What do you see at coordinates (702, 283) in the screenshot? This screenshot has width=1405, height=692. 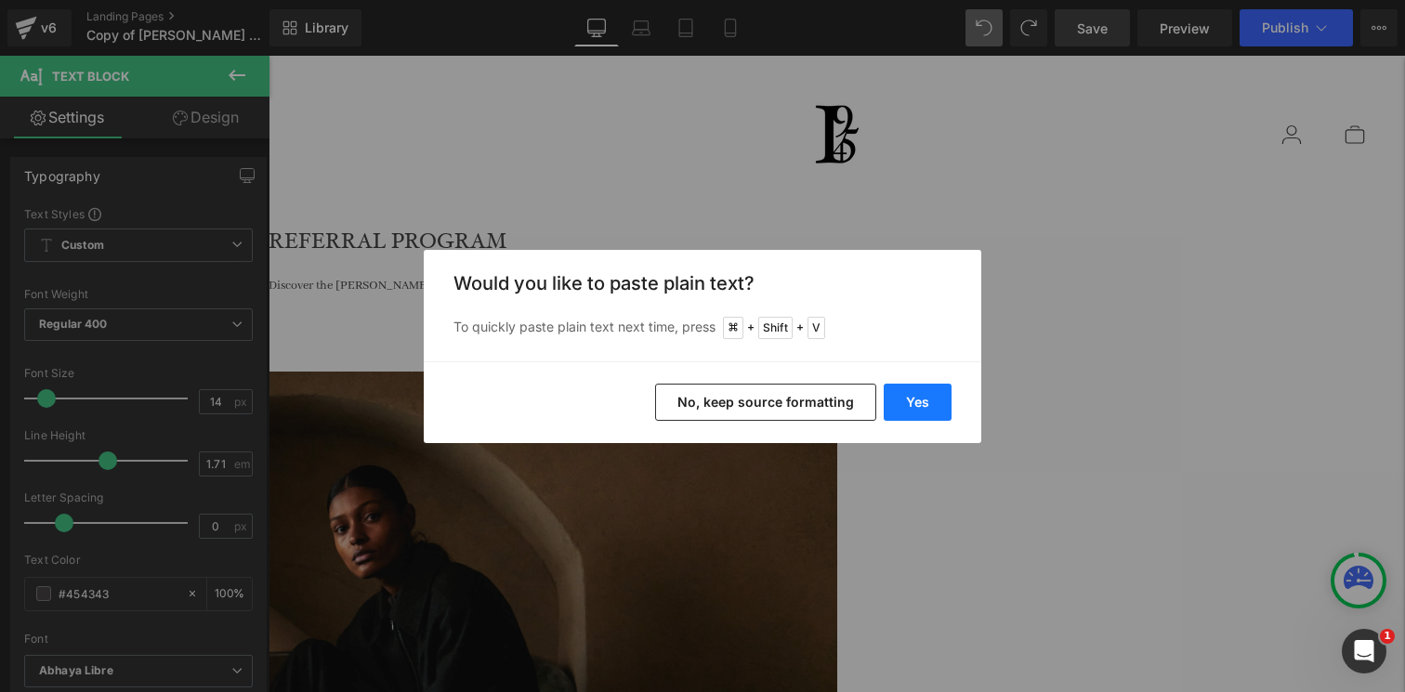 I see `h3: Would you like to paste plain text?` at bounding box center [702, 283].